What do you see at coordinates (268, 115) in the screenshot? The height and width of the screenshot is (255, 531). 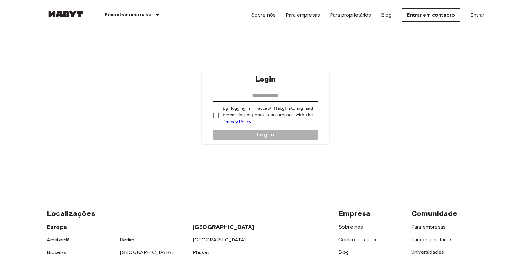 I see `p: By logging in I accept Habyt storing and processing my data in accordance with the` at bounding box center [268, 115].